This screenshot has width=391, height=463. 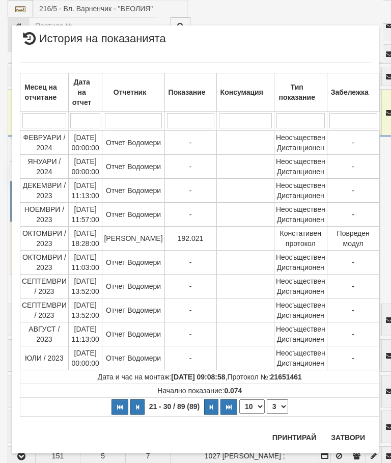 What do you see at coordinates (44, 358) in the screenshot?
I see `td: ЮЛИ / 2023` at bounding box center [44, 358].